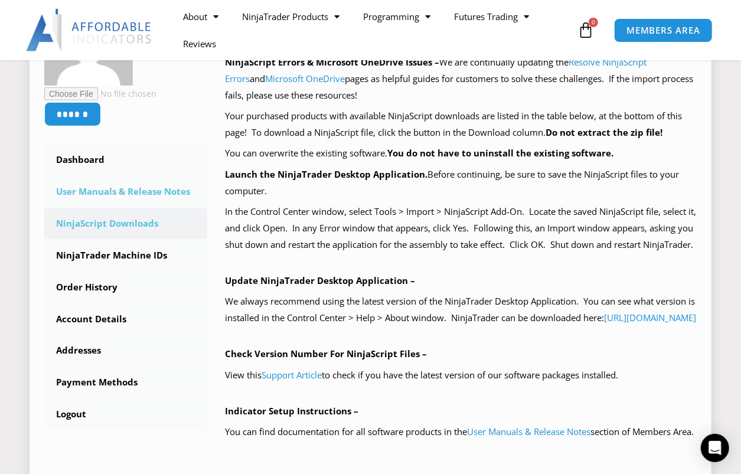 The image size is (741, 474). I want to click on p: View this to check if you have the latest version of our software packages installed., so click(461, 376).